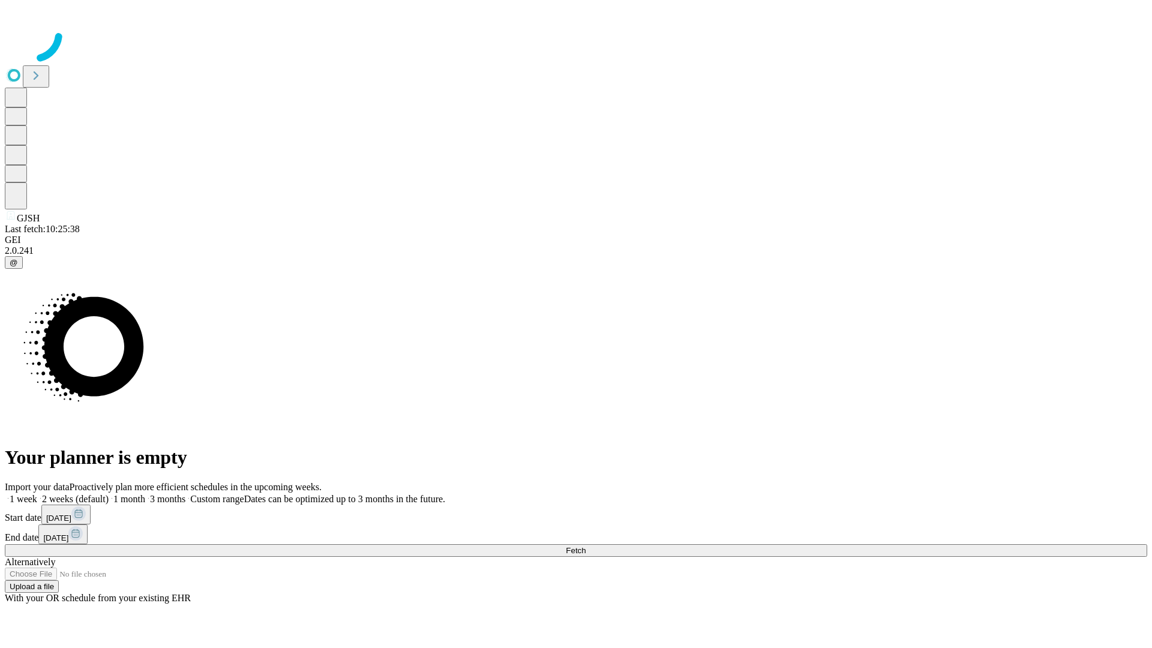  Describe the element at coordinates (576, 550) in the screenshot. I see `button: Fetch` at that location.